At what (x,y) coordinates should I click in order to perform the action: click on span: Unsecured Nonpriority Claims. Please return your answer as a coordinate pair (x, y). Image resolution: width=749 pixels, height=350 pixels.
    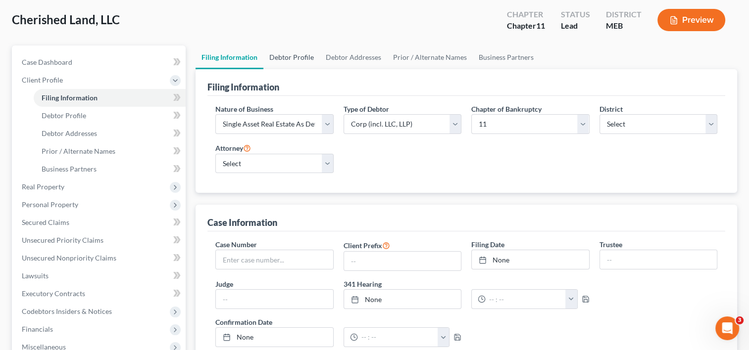
    Looking at the image, I should click on (69, 258).